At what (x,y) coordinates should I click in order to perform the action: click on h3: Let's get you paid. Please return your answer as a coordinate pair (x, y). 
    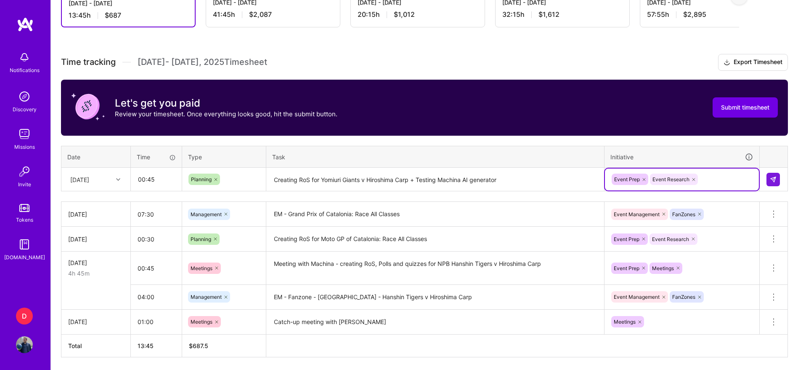
    Looking at the image, I should click on (226, 103).